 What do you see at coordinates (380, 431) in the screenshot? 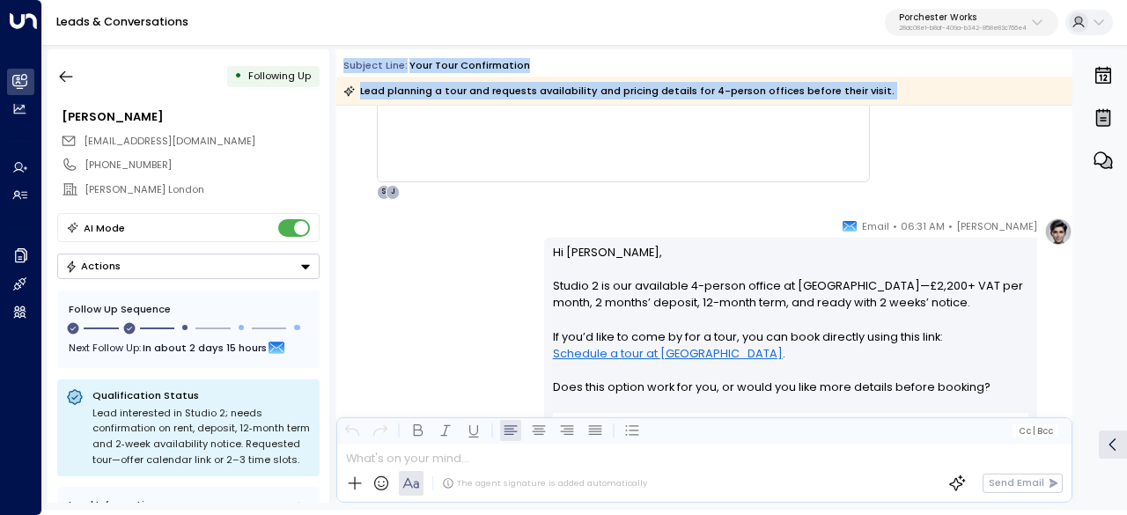
I see `button: Redo` at bounding box center [380, 431].